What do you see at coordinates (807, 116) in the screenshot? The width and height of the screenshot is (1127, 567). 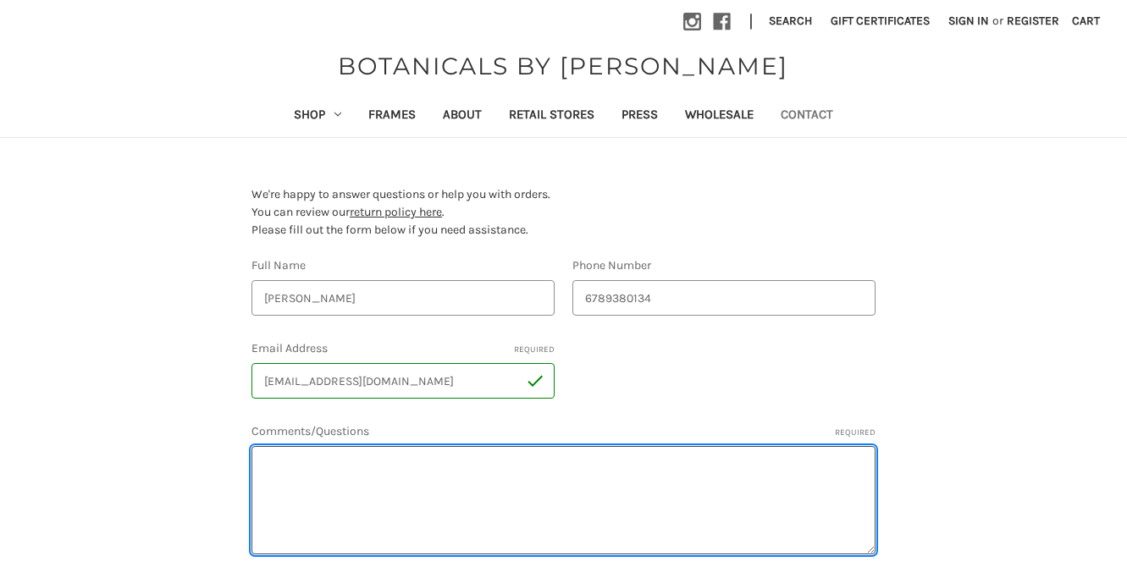 I see `a: Contact` at bounding box center [807, 116].